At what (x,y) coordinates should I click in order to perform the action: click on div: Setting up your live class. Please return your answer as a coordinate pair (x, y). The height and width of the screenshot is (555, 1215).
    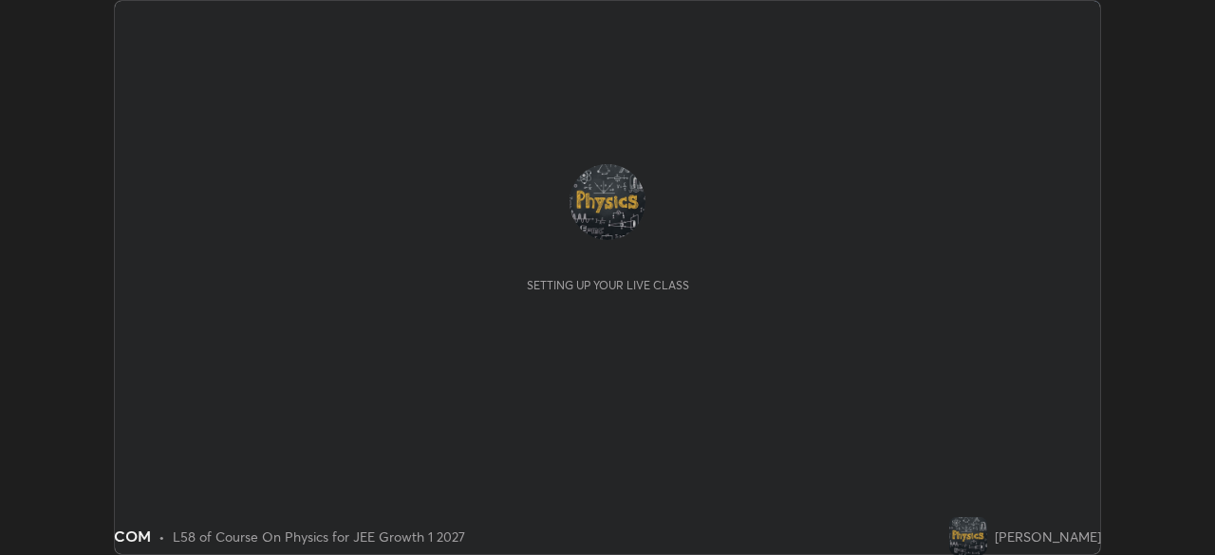
    Looking at the image, I should click on (607, 285).